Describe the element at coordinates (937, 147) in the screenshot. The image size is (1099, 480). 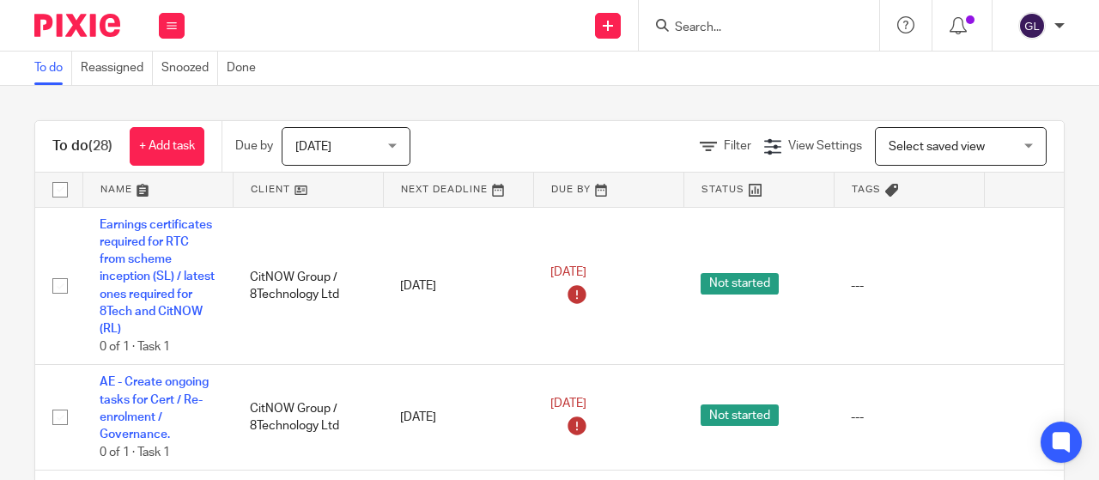
I see `span: Select saved view` at that location.